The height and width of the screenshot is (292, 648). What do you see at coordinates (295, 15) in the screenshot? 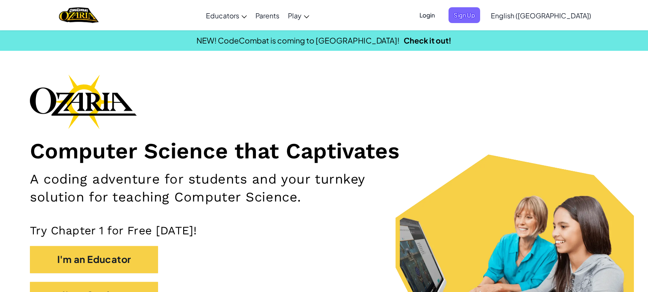
I see `span: Play` at bounding box center [295, 15].